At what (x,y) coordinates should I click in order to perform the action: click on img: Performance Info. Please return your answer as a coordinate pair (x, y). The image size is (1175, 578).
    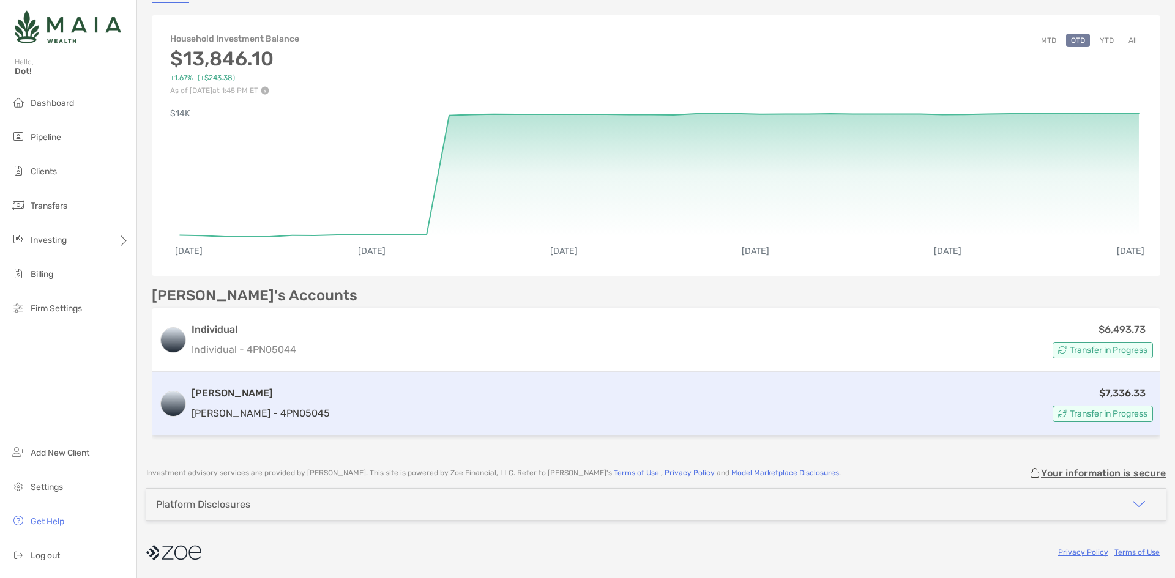
    Looking at the image, I should click on (265, 91).